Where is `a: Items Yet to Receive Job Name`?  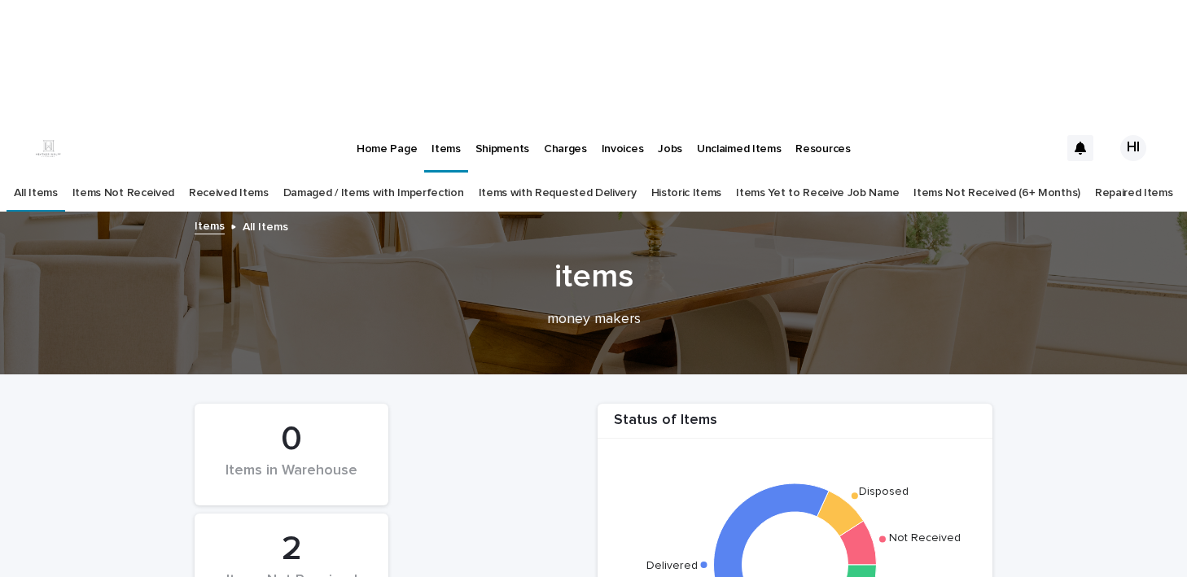
a: Items Yet to Receive Job Name is located at coordinates (817, 193).